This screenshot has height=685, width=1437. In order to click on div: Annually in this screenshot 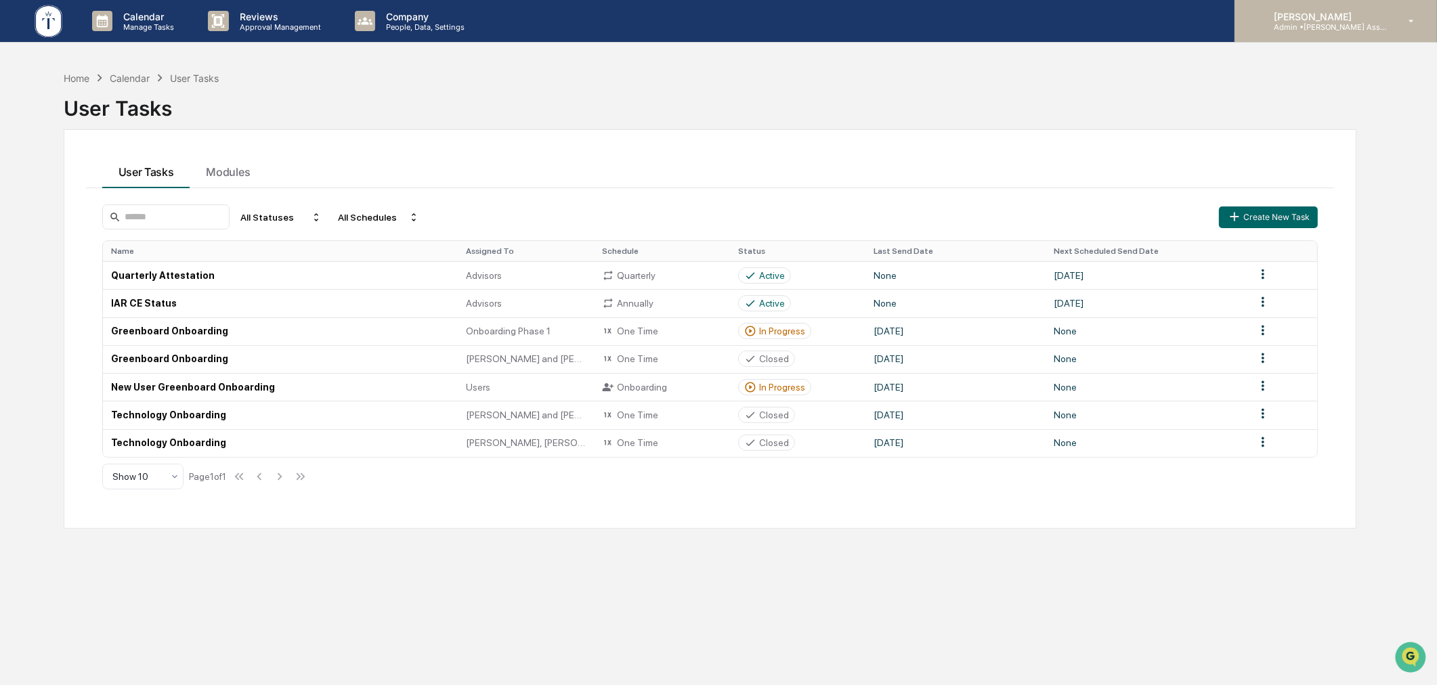, I will do `click(662, 303)`.